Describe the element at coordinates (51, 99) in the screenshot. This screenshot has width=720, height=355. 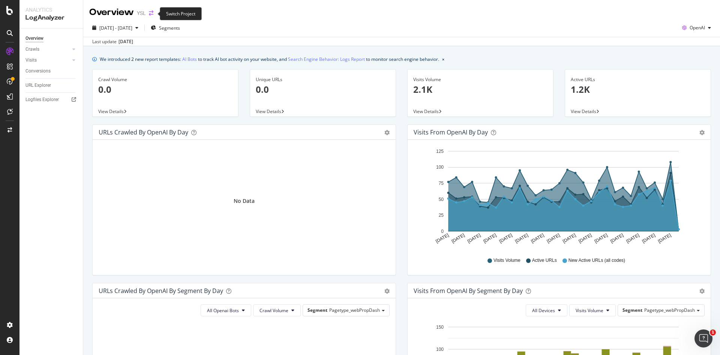
I see `a: Logfiles Explorer` at that location.